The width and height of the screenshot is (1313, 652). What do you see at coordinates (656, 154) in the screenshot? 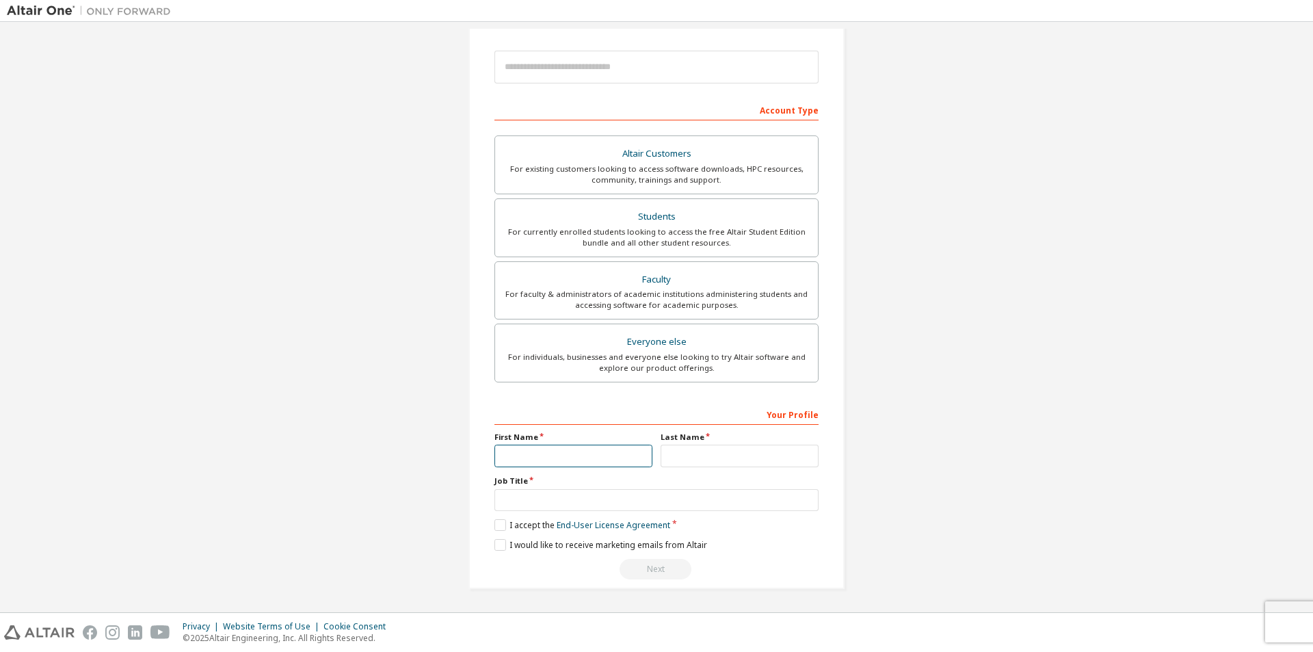
I see `div: Altair Customers` at bounding box center [656, 154].